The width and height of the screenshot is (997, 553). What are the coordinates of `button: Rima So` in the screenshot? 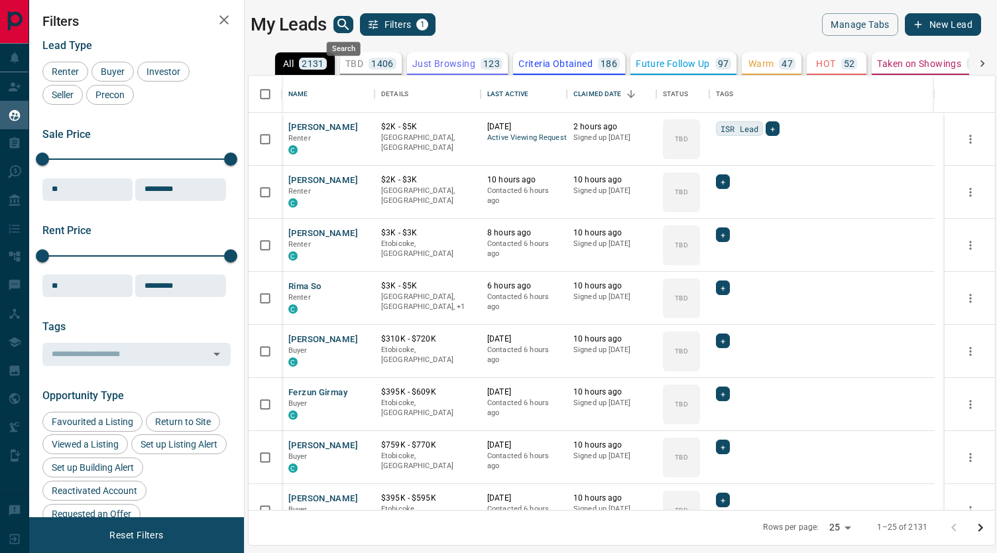 It's located at (305, 286).